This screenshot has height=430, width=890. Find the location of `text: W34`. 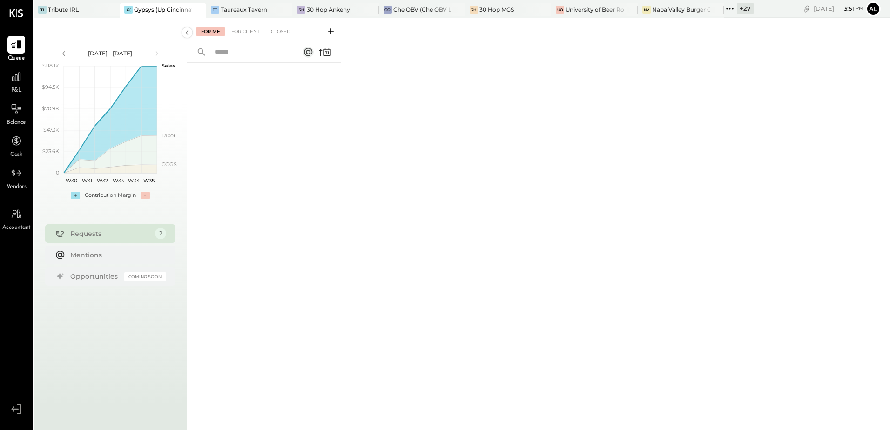

text: W34 is located at coordinates (134, 181).